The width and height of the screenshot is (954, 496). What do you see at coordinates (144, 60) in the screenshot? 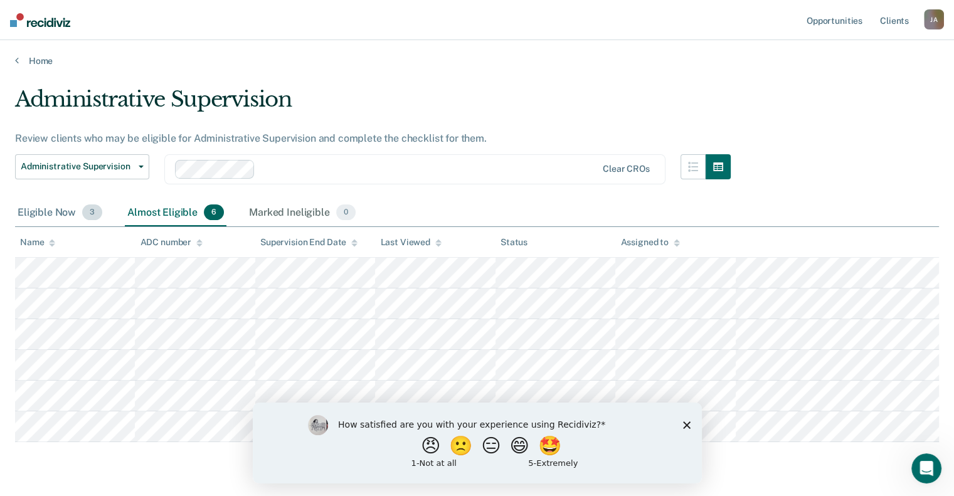
I see `div: 1 - Not at all` at bounding box center [144, 60].